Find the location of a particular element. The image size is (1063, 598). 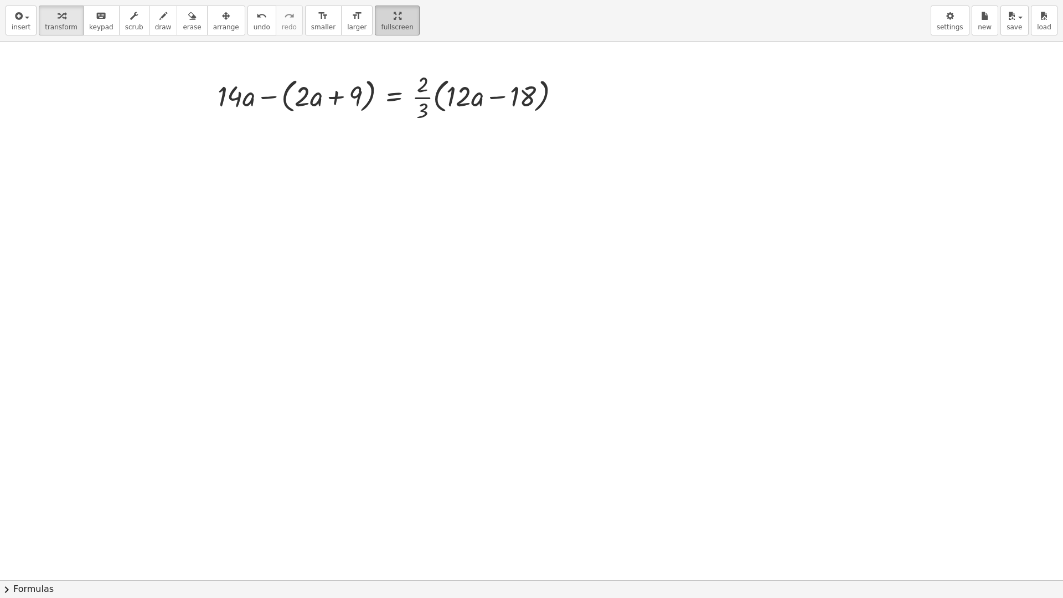

i: keyboard is located at coordinates (101, 16).